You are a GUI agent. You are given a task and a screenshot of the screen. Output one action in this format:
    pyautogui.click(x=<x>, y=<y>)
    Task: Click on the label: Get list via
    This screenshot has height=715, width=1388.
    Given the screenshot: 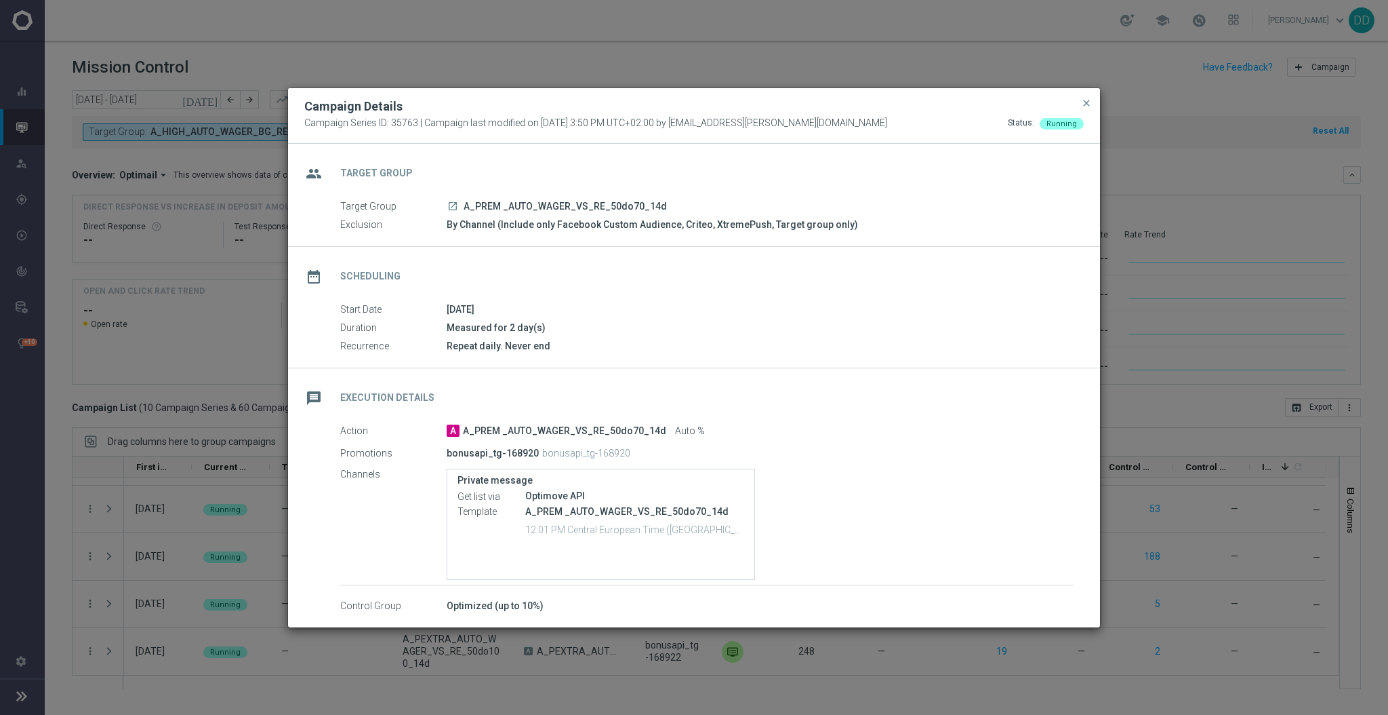 What is the action you would take?
    pyautogui.click(x=492, y=496)
    